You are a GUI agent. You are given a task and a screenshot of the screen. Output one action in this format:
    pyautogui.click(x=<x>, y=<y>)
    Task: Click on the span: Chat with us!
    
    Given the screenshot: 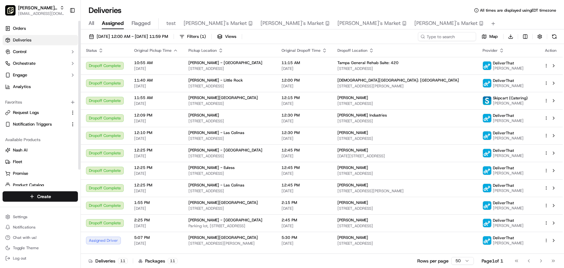 What is the action you would take?
    pyautogui.click(x=25, y=237)
    